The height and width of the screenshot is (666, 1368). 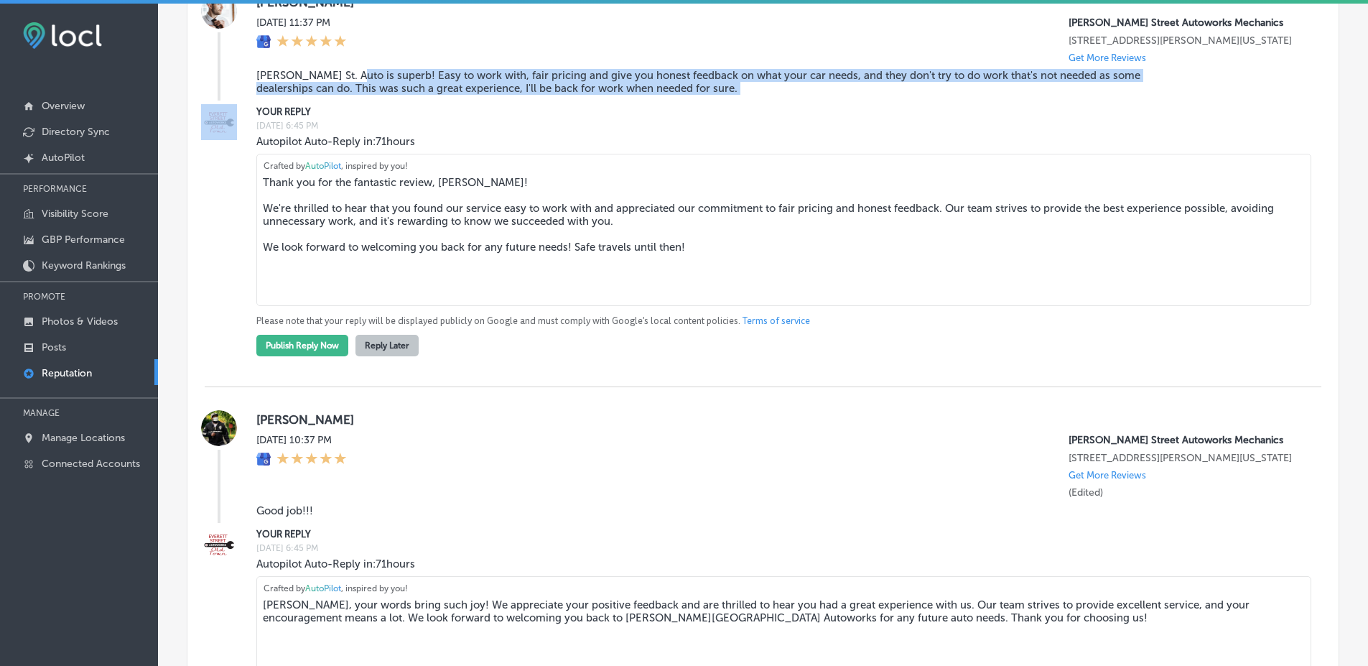 What do you see at coordinates (63, 157) in the screenshot?
I see `p: AutoPilot` at bounding box center [63, 157].